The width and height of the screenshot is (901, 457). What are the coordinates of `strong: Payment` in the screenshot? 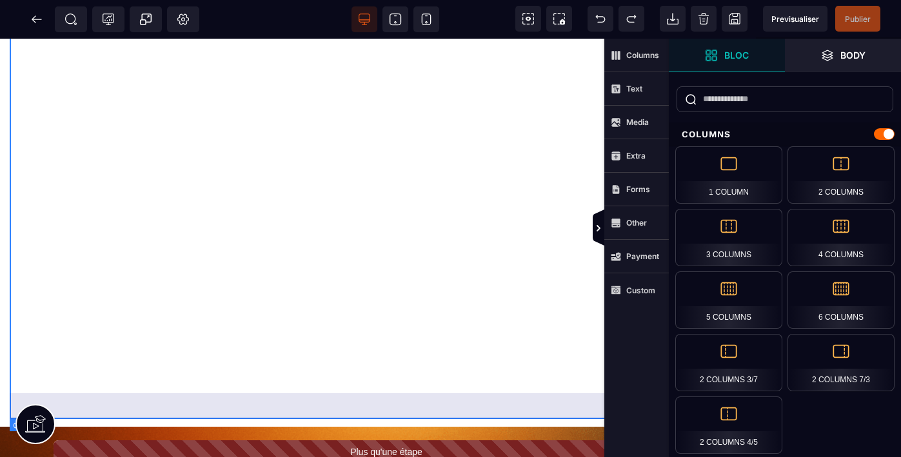 It's located at (643, 256).